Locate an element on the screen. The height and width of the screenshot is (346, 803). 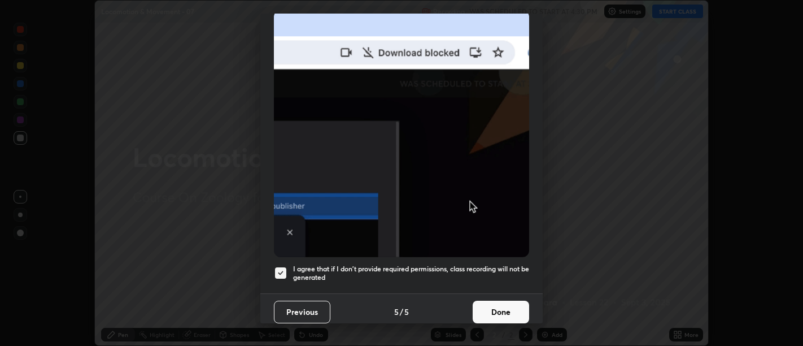
img: downloads-permission-blocked.gif is located at coordinates (402, 133).